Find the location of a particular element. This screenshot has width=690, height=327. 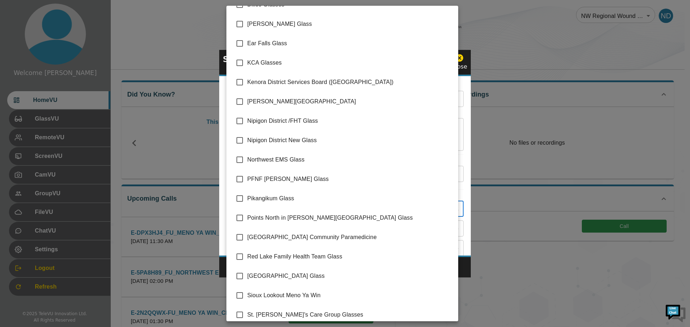

div: Minimize live chat window is located at coordinates (127, 12).